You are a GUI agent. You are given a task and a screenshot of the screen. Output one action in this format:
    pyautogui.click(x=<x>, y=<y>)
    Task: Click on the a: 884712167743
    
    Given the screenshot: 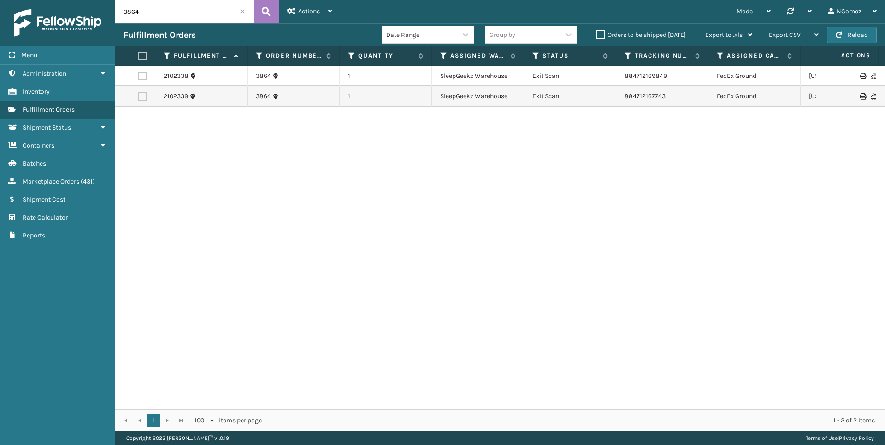 What is the action you would take?
    pyautogui.click(x=645, y=96)
    